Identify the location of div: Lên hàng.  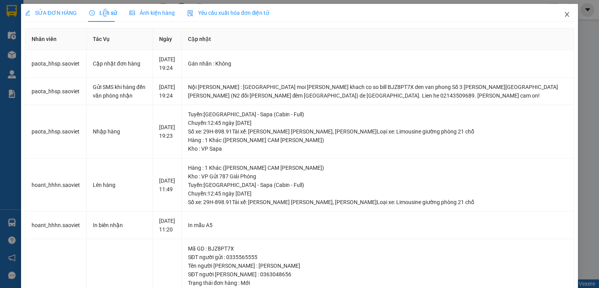
(119, 185).